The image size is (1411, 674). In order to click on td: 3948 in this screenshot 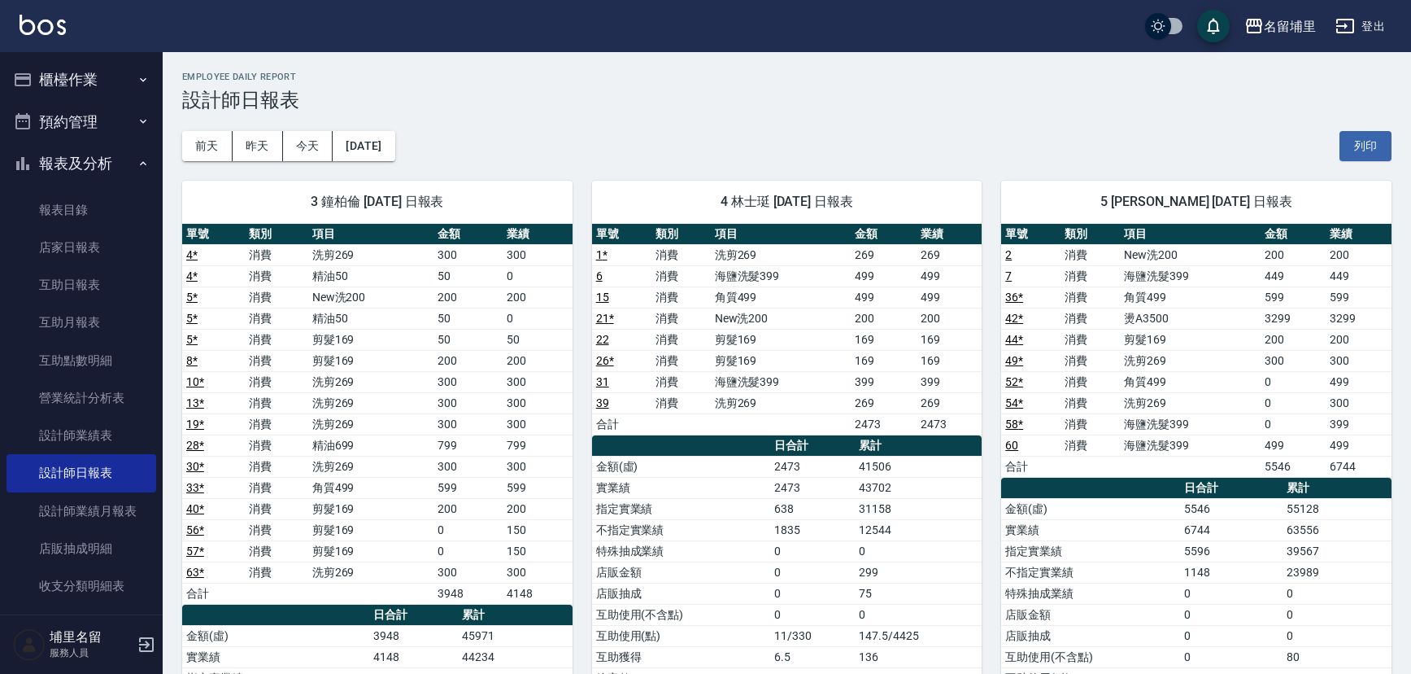, I will do `click(413, 635)`.